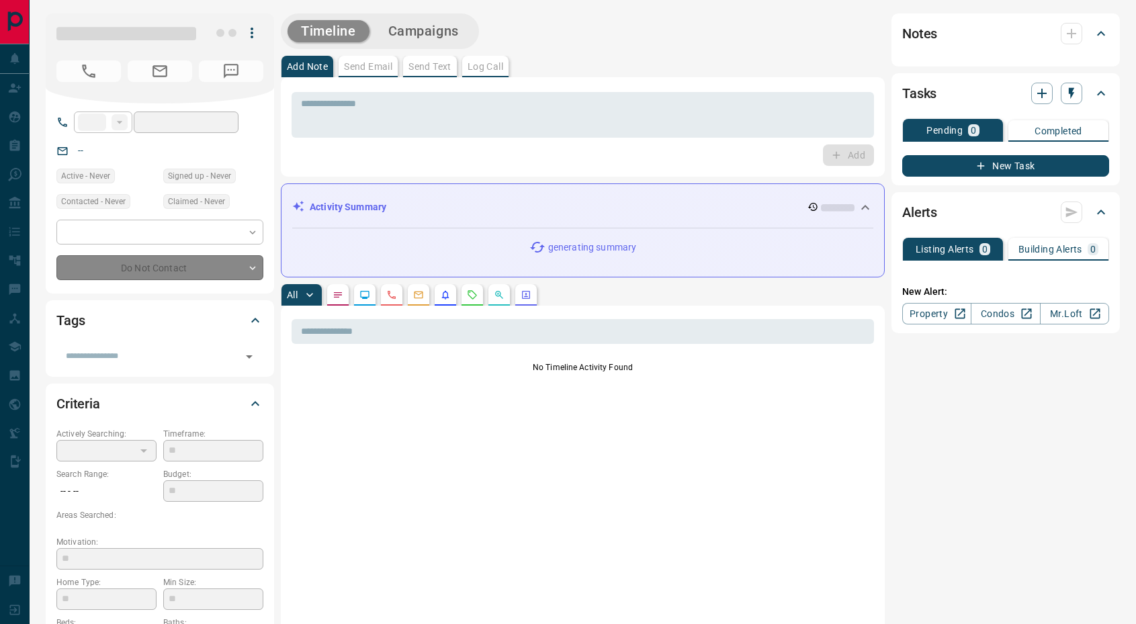 This screenshot has height=624, width=1136. I want to click on a: Property, so click(937, 314).